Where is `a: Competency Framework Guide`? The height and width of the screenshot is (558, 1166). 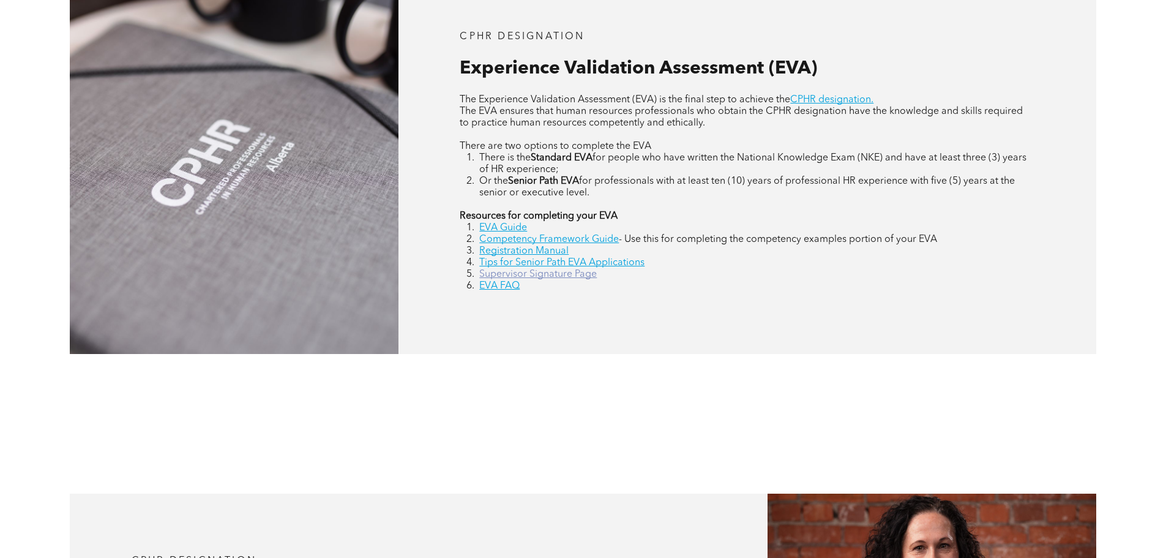
a: Competency Framework Guide is located at coordinates (549, 239).